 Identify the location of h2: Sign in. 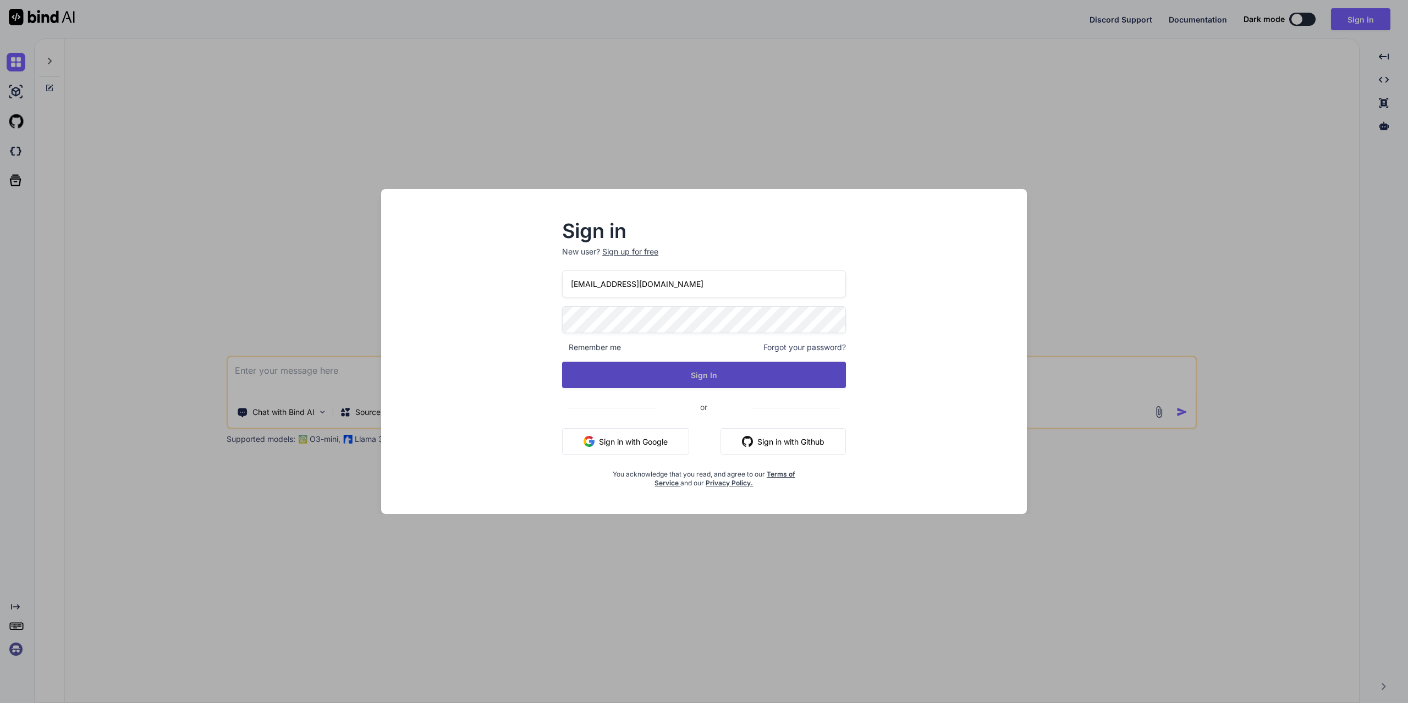
(704, 231).